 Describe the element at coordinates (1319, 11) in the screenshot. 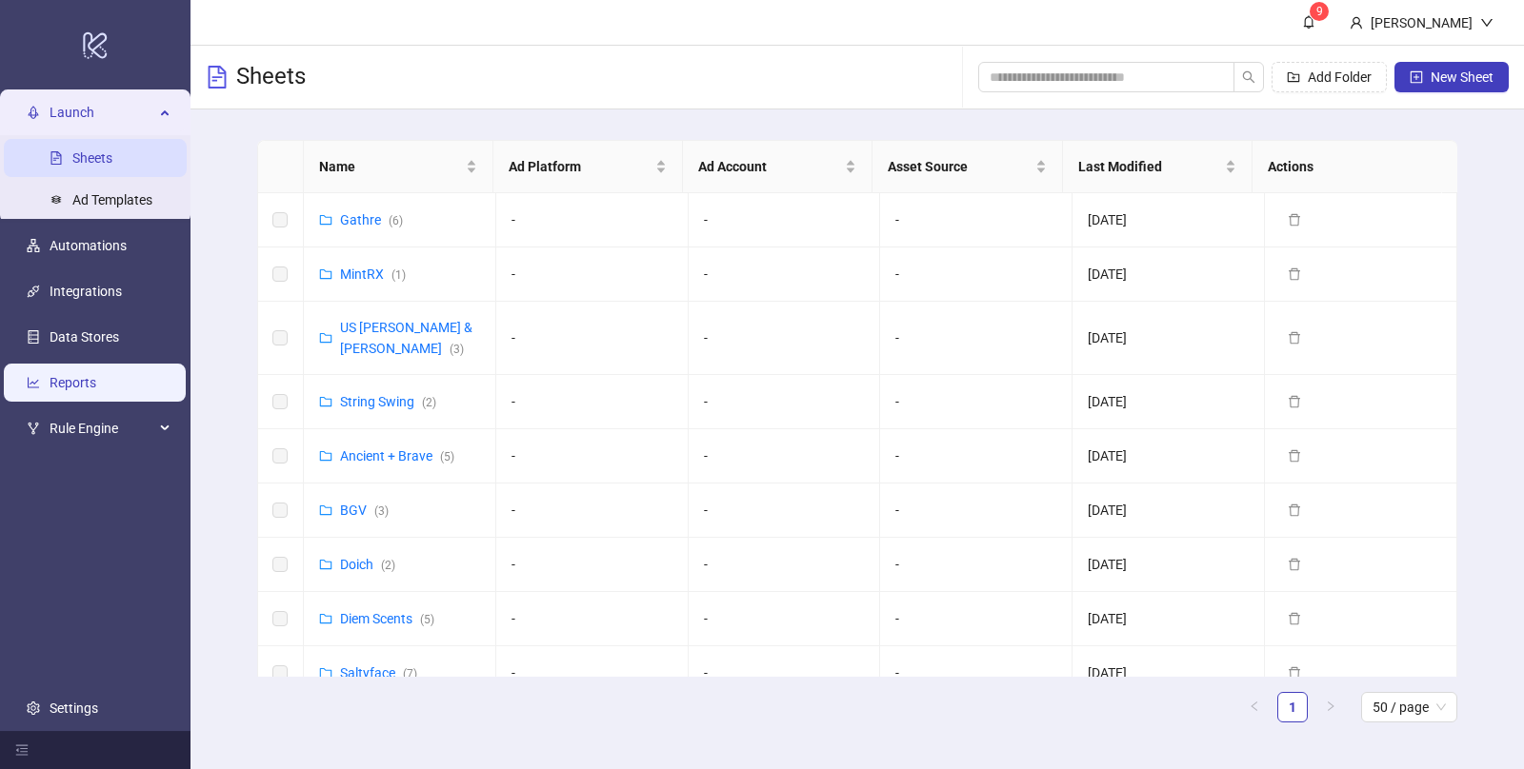

I see `sup: 9` at that location.